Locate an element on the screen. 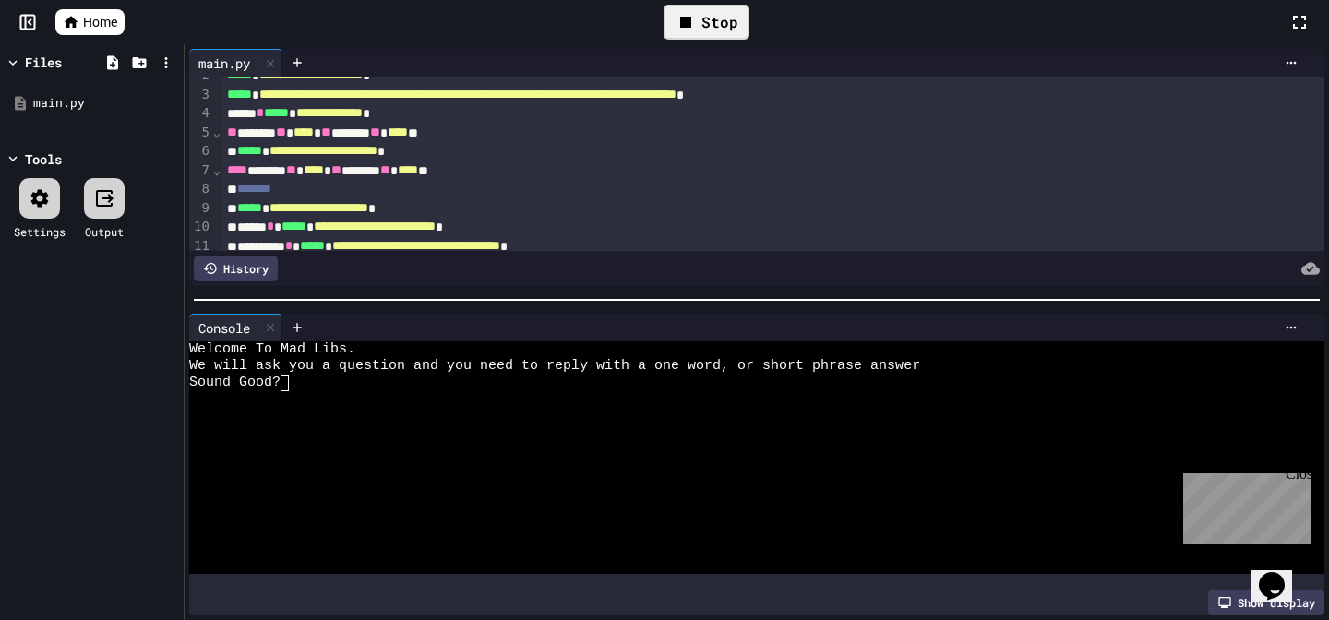  div: 7 is located at coordinates (200, 171).